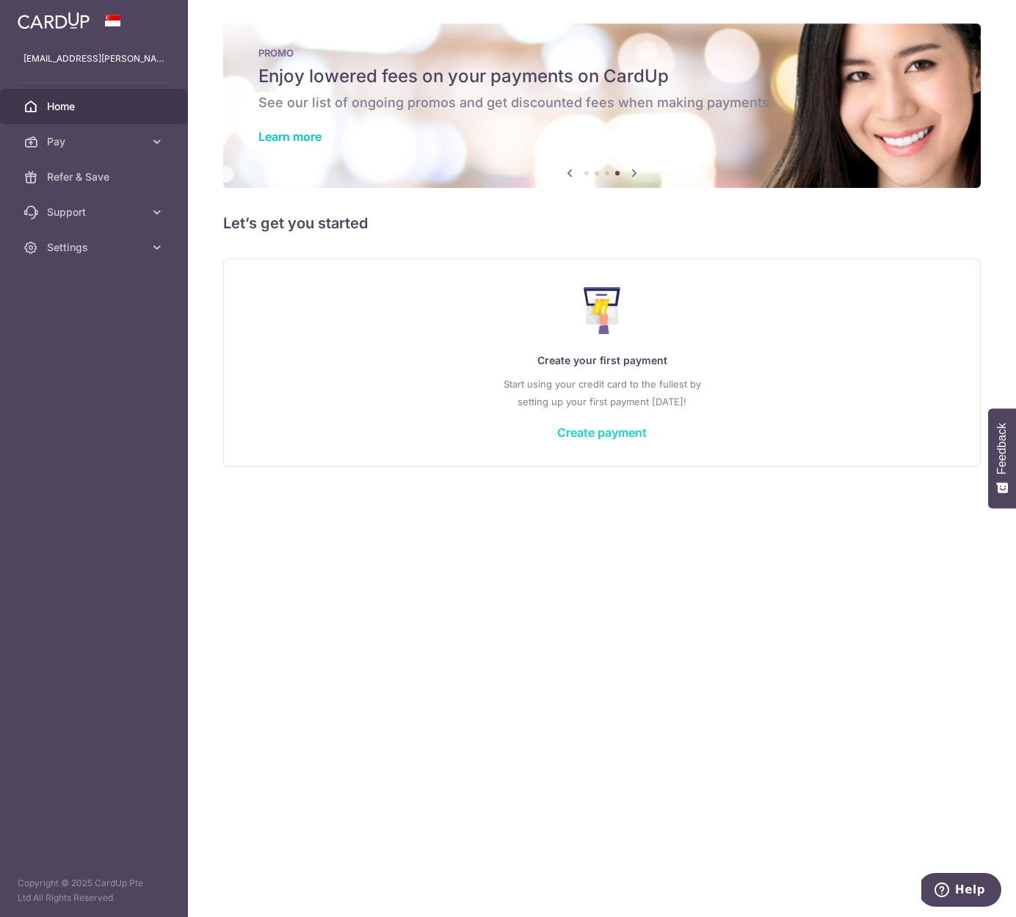 This screenshot has width=1016, height=917. What do you see at coordinates (602, 360) in the screenshot?
I see `p: Create your first payment` at bounding box center [602, 360].